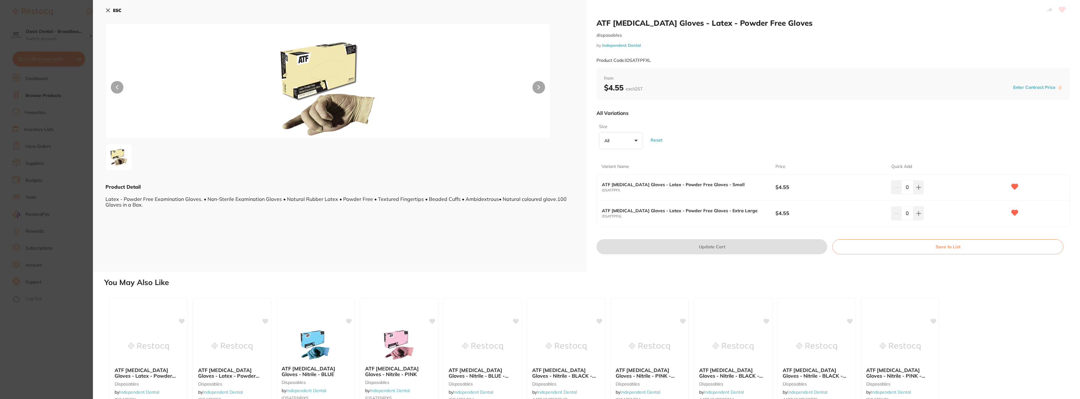 This screenshot has width=1080, height=399. Describe the element at coordinates (340, 199) in the screenshot. I see `div: Latex - Powder Free Examination Gloves. • Non-Sterile Examination Gloves • Natural Rubber Latex •...` at that location.